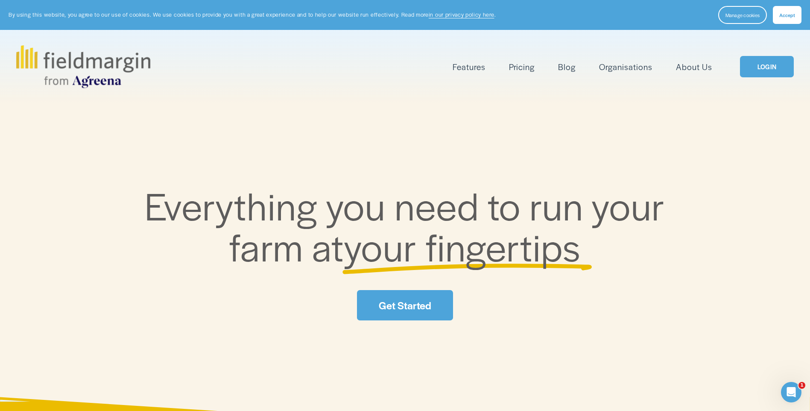  I want to click on span: 1, so click(802, 385).